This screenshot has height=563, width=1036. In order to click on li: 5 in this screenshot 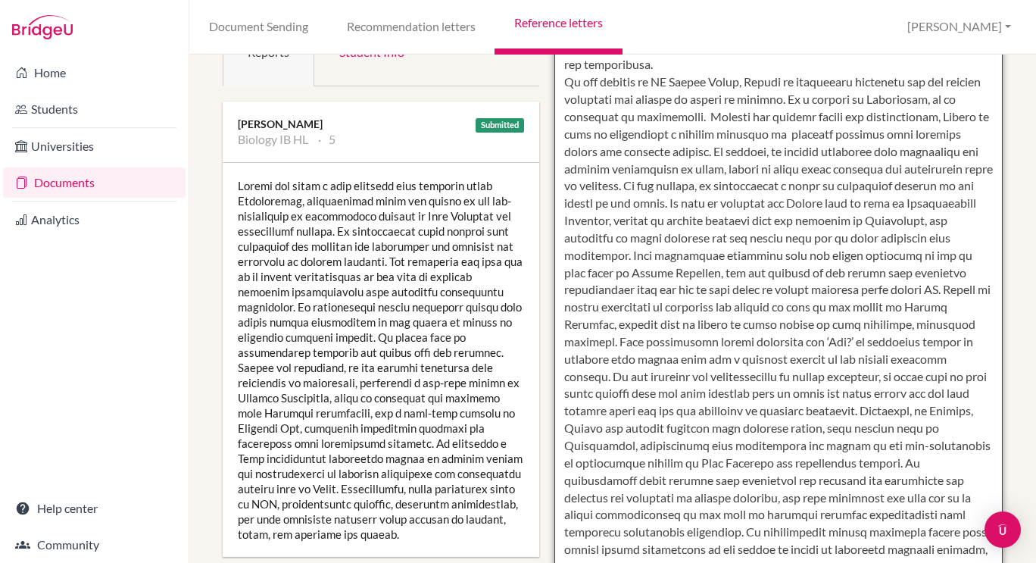, I will do `click(326, 139)`.